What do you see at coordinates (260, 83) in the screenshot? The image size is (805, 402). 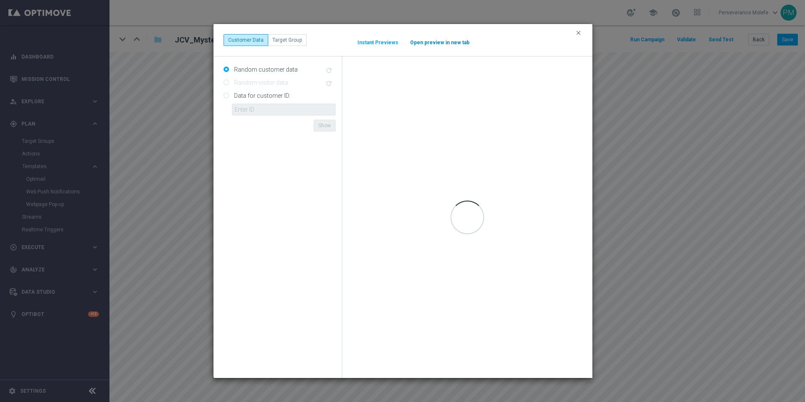 I see `label: Random visitor data` at bounding box center [260, 83].